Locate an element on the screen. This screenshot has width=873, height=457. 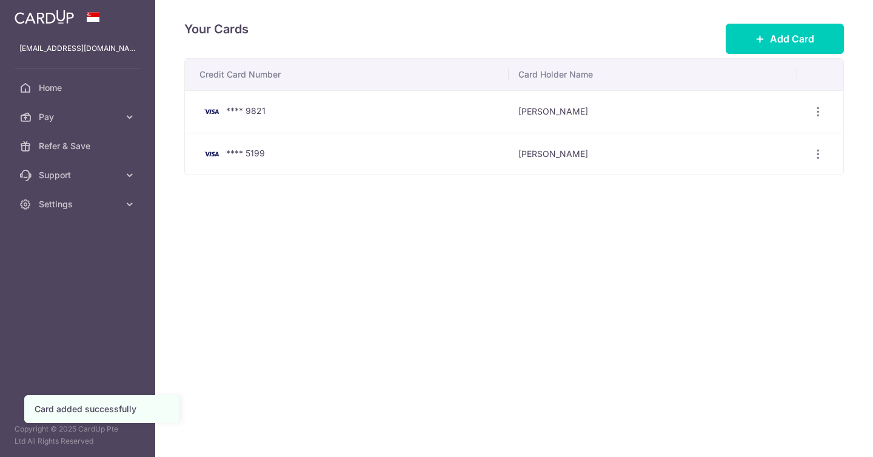
span: Support is located at coordinates (79, 175).